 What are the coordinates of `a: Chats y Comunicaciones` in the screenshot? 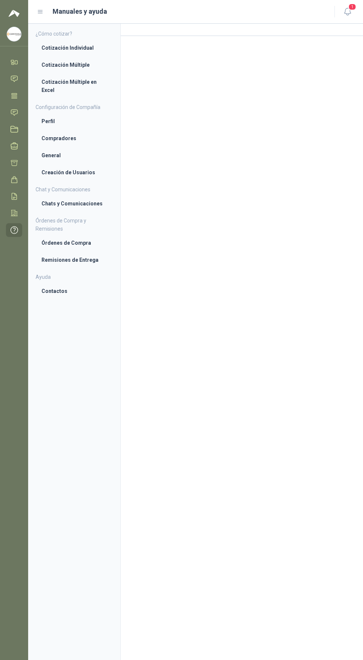 It's located at (74, 204).